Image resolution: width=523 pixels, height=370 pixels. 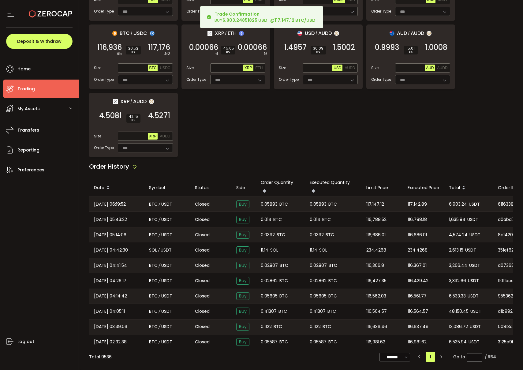 I want to click on button: ETH, so click(x=259, y=68).